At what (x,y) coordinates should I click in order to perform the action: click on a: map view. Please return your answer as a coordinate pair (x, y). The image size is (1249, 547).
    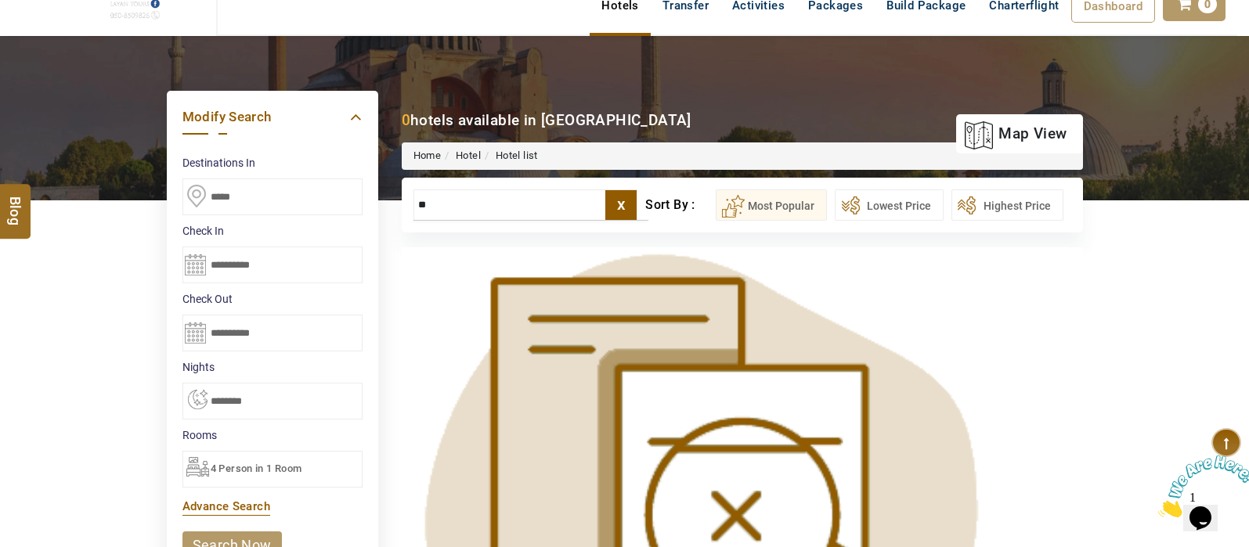
    Looking at the image, I should click on (1015, 134).